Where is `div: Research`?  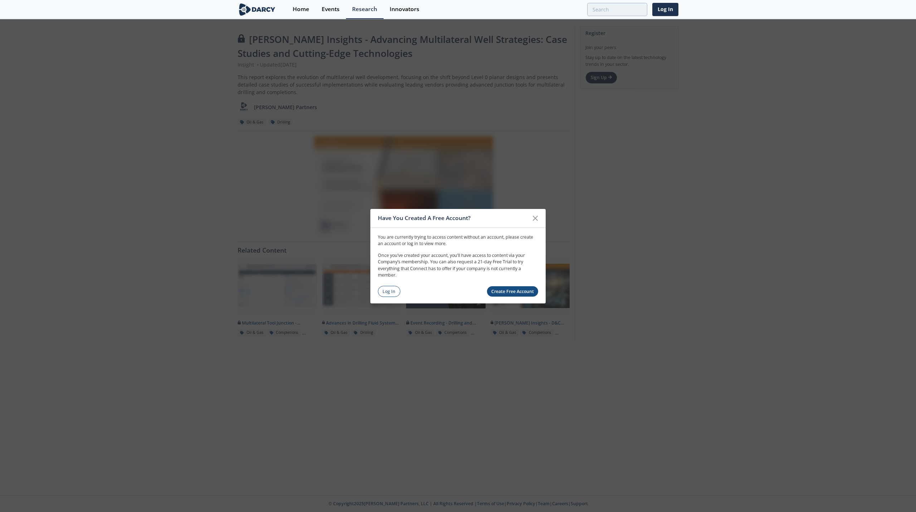 div: Research is located at coordinates (365, 9).